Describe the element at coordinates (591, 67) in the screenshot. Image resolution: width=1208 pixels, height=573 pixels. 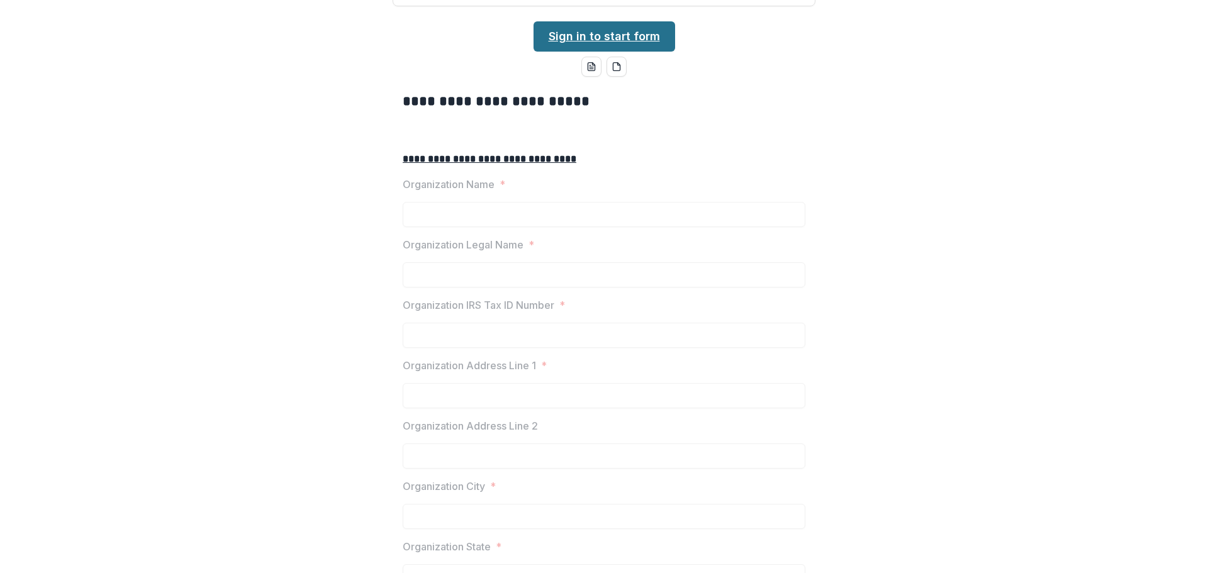
I see `button: word-download` at that location.